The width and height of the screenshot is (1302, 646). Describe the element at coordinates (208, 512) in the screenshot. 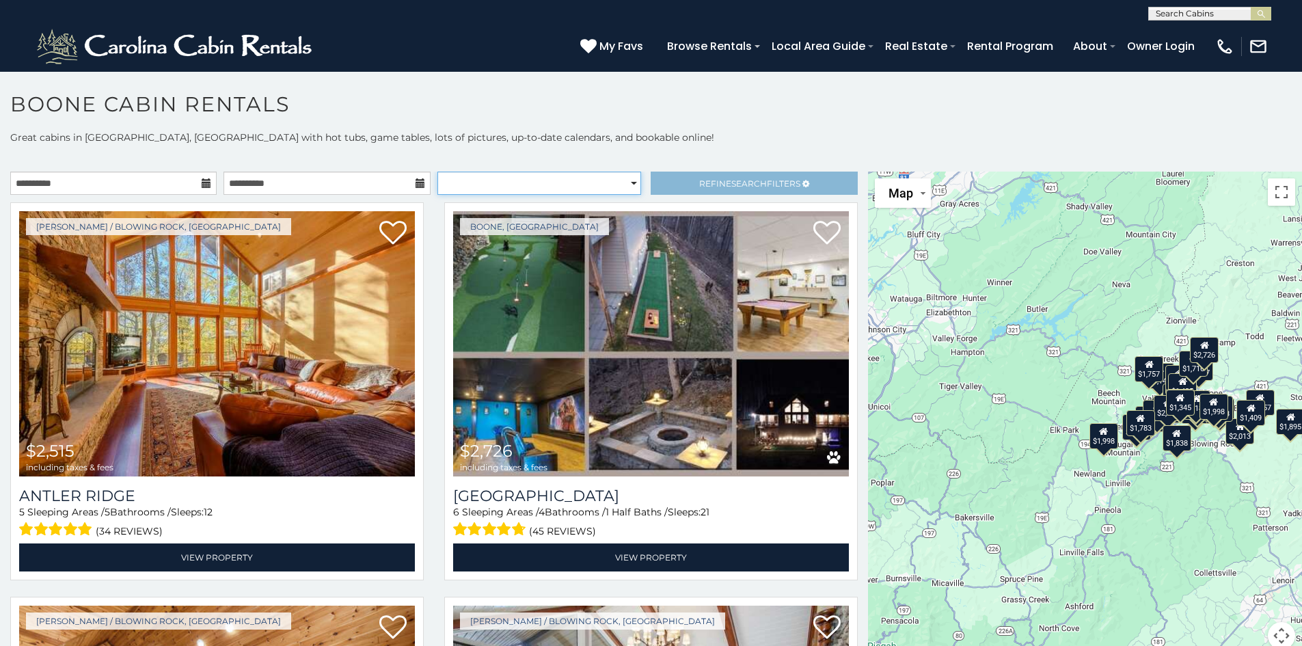

I see `span: 12` at that location.